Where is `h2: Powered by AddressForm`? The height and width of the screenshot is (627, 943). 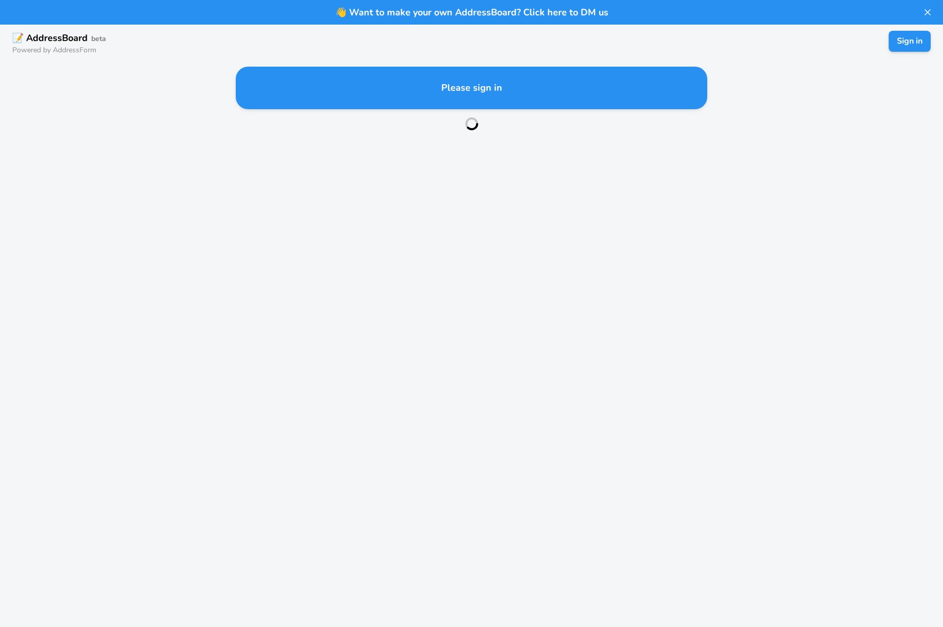
h2: Powered by AddressForm is located at coordinates (59, 50).